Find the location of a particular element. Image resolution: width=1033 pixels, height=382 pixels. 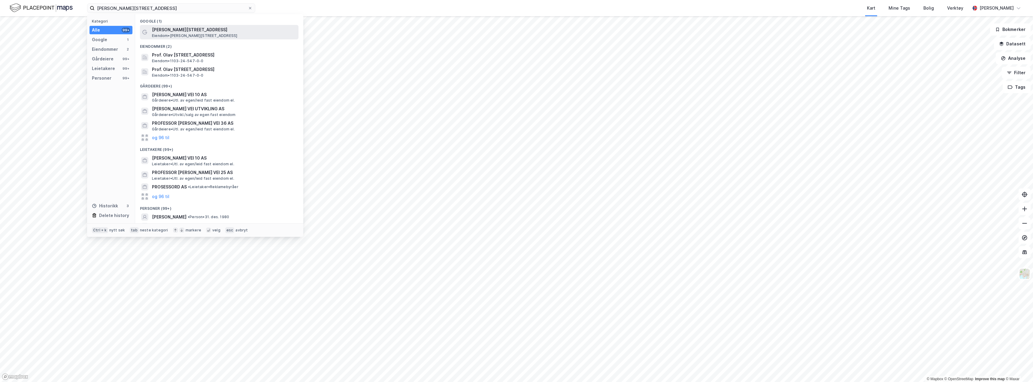

div: Kontrollprogram for chat is located at coordinates (1018, 367).